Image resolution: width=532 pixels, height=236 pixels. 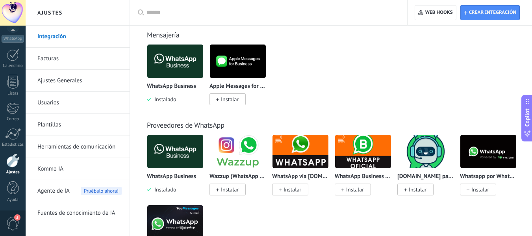 What do you see at coordinates (439, 13) in the screenshot?
I see `span: Web hooks` at bounding box center [439, 13].